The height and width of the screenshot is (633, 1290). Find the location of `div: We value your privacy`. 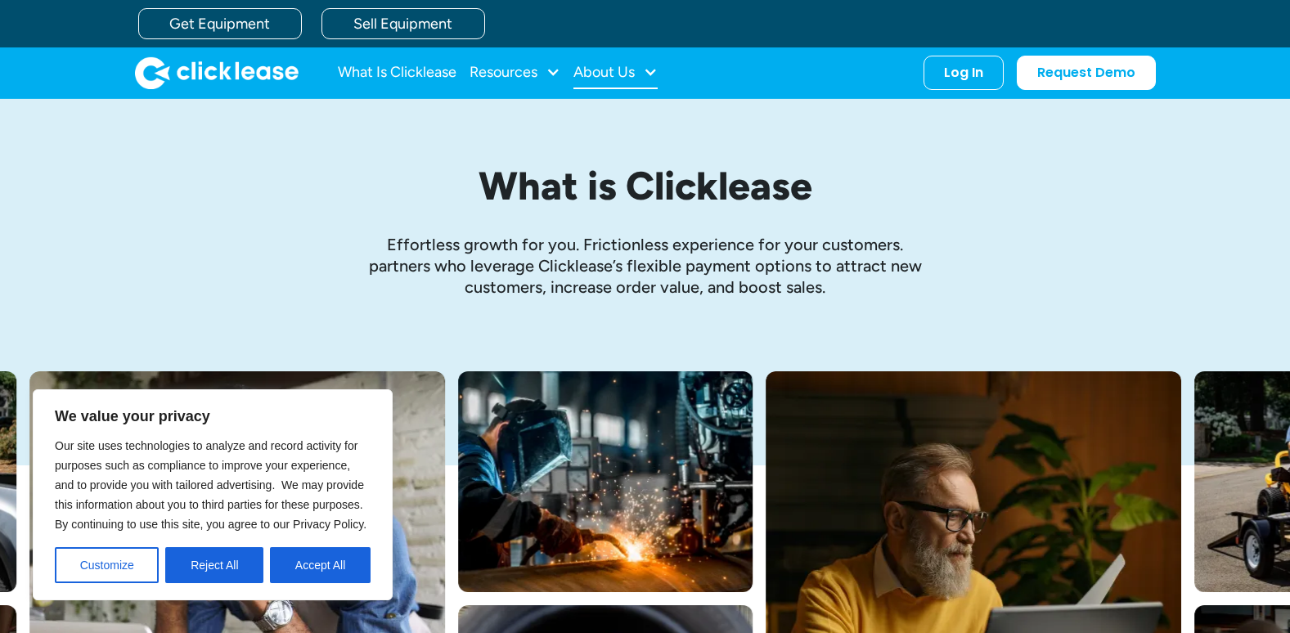

div: We value your privacy is located at coordinates (213, 495).